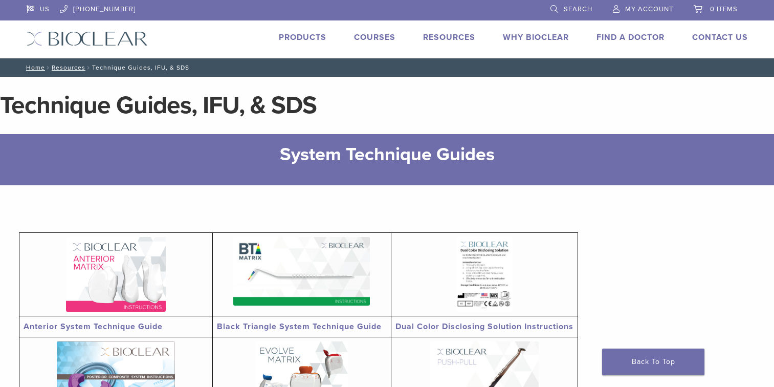  What do you see at coordinates (654, 362) in the screenshot?
I see `a: Back To Top` at bounding box center [654, 362].